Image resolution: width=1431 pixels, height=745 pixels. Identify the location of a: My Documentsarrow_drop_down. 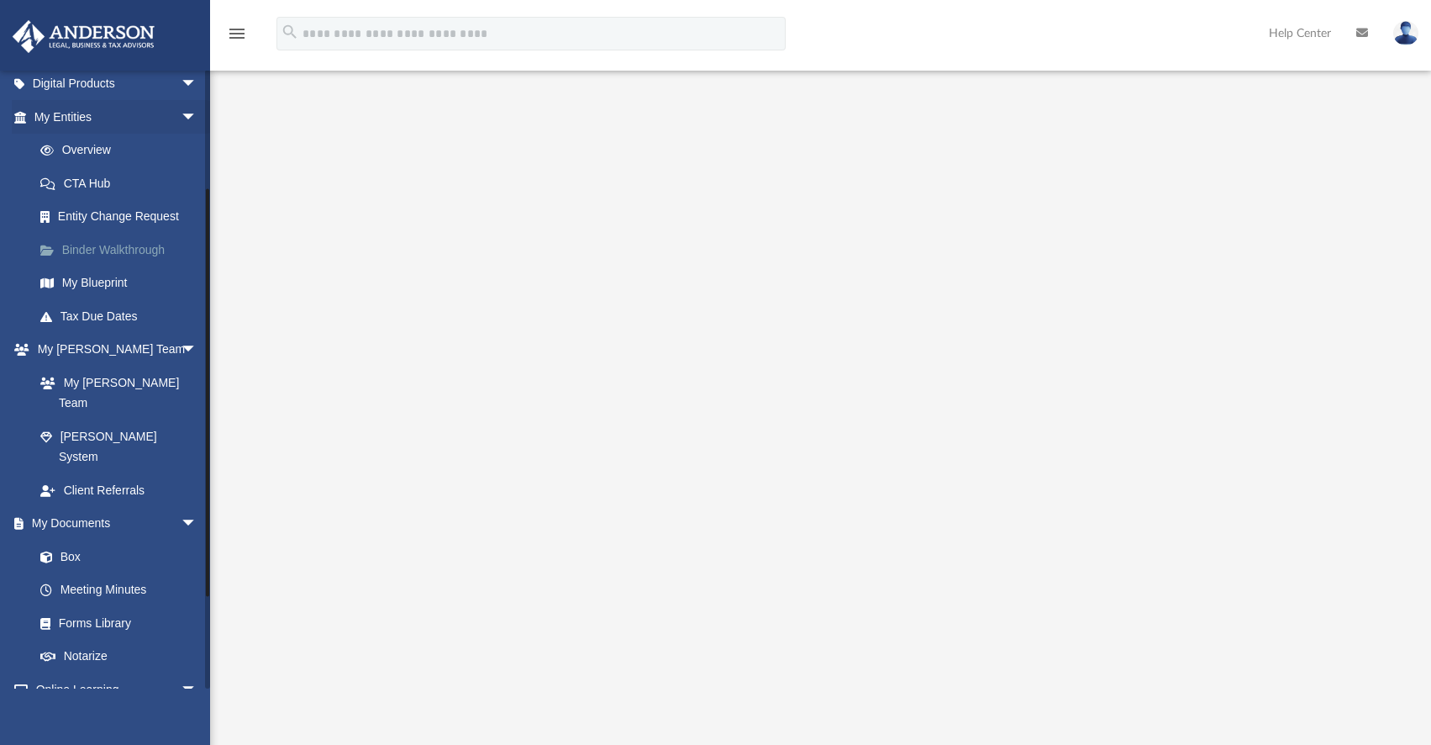
(113, 524).